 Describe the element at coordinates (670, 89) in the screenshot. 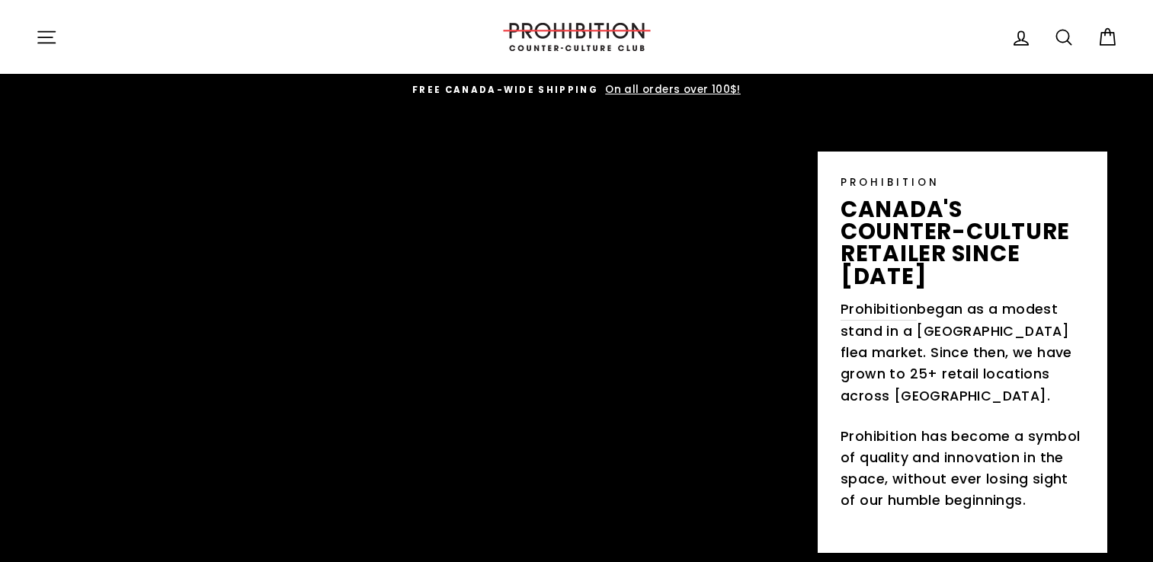

I see `span: On all orders over 100$!` at that location.